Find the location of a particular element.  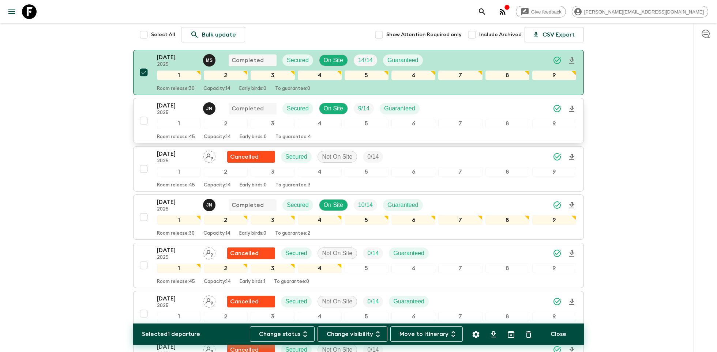

span: Janita Nurmi is located at coordinates (210, 204).